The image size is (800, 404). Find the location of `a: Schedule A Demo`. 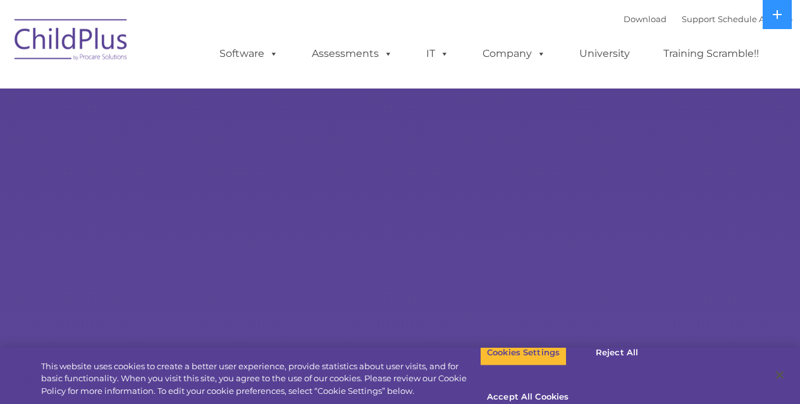

a: Schedule A Demo is located at coordinates (755, 19).